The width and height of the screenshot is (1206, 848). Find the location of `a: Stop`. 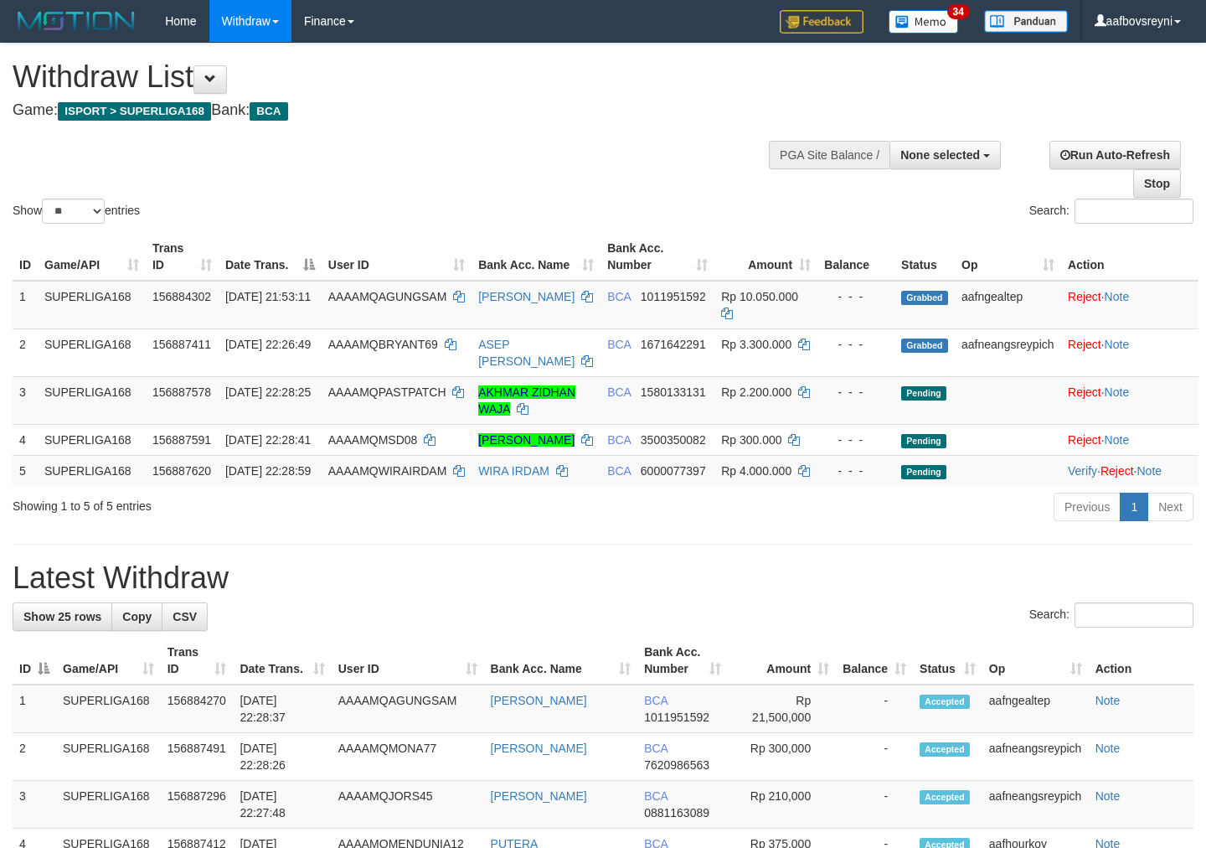

a: Stop is located at coordinates (1157, 183).